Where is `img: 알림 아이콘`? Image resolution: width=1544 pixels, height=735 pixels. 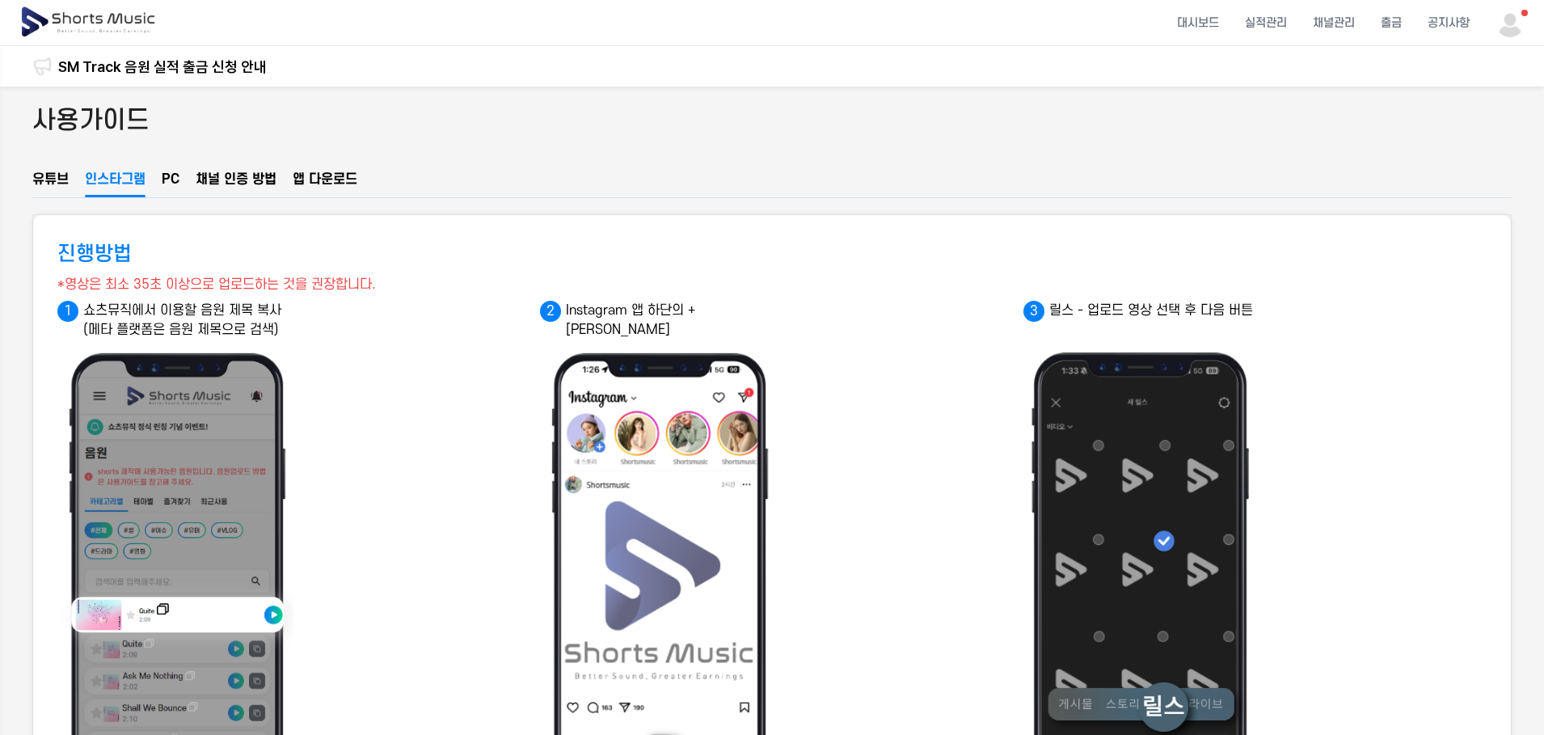 img: 알림 아이콘 is located at coordinates (42, 66).